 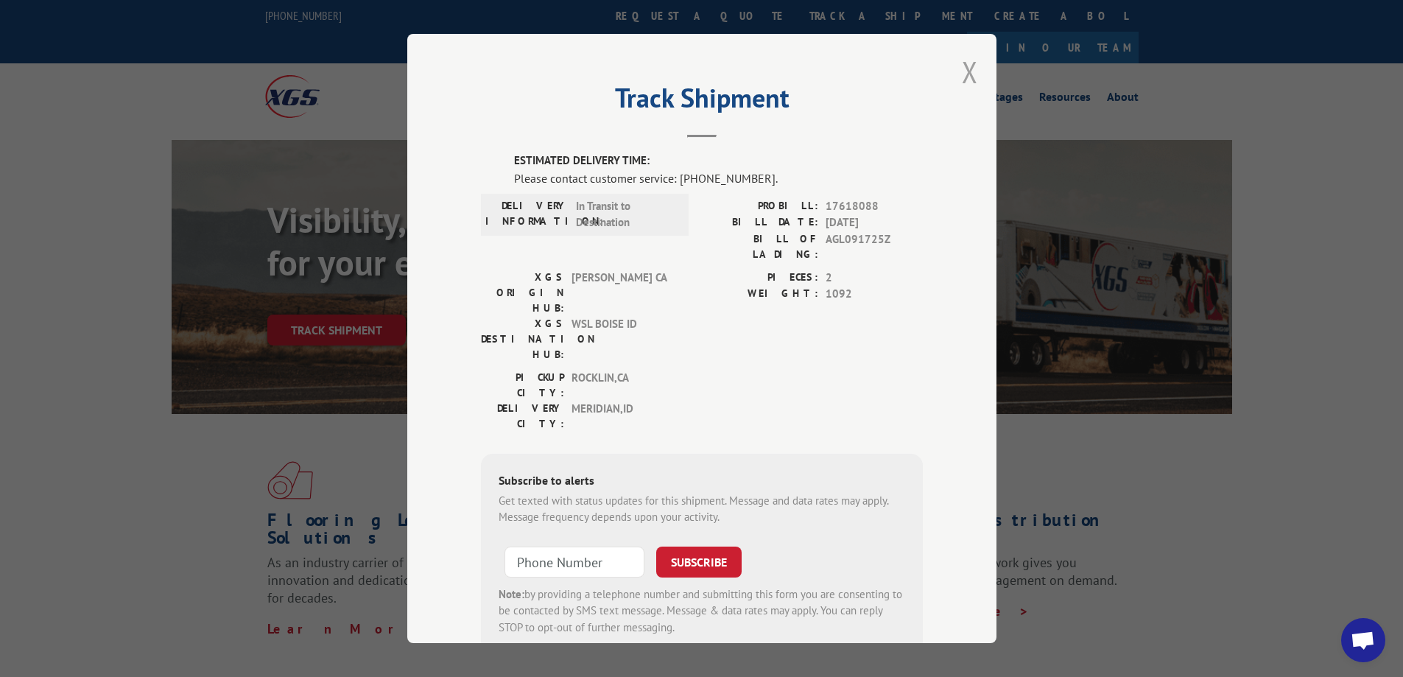 I want to click on strong: Note:, so click(x=511, y=594).